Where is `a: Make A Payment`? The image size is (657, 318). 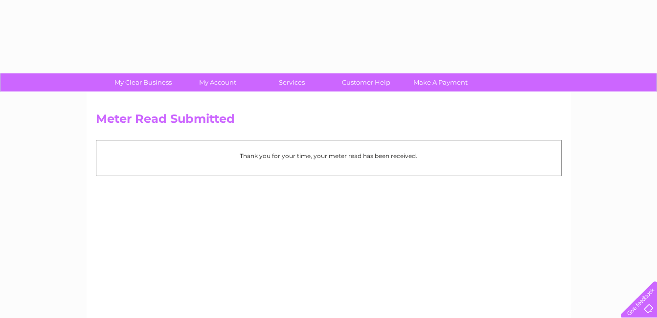 a: Make A Payment is located at coordinates (441, 82).